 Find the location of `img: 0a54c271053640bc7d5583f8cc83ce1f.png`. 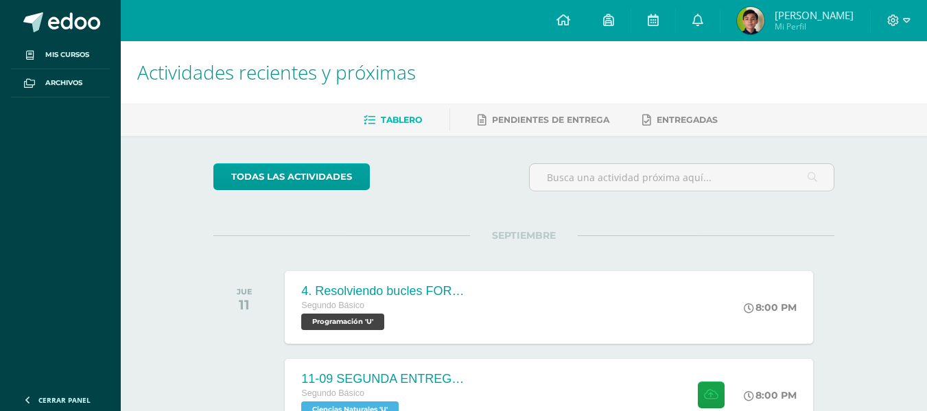

img: 0a54c271053640bc7d5583f8cc83ce1f.png is located at coordinates (751, 21).